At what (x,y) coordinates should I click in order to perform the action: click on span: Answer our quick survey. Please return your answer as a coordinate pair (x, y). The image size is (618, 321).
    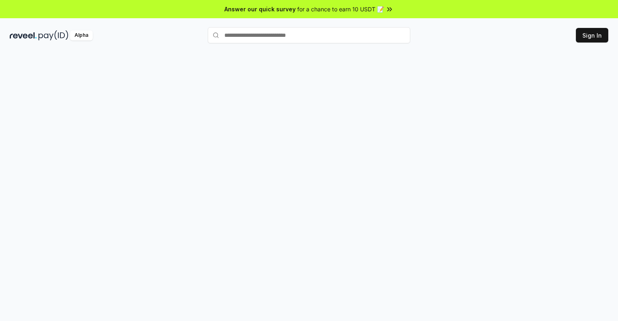
    Looking at the image, I should click on (260, 9).